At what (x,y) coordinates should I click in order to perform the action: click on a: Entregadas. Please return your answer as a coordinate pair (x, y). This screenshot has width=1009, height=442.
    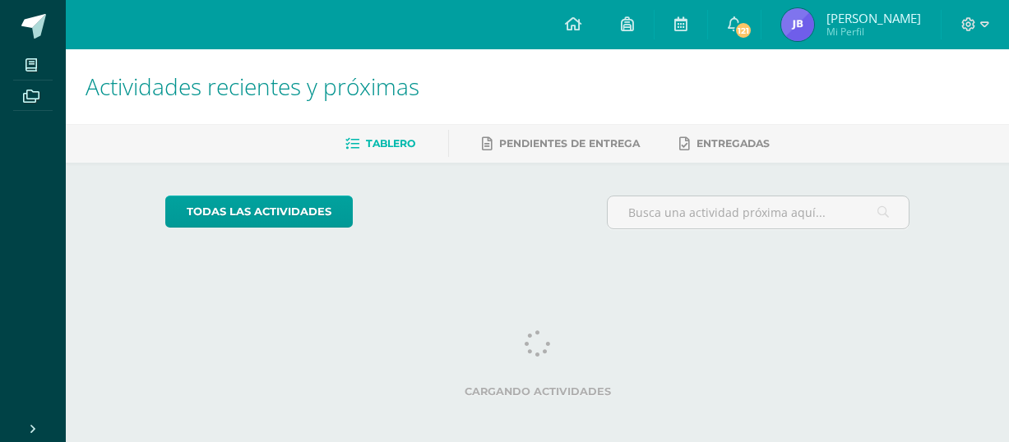
    Looking at the image, I should click on (724, 144).